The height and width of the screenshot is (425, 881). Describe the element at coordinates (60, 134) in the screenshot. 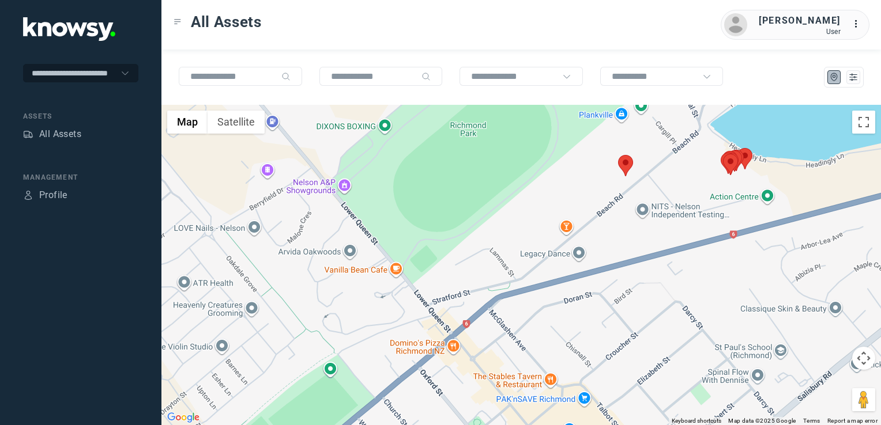

I see `div: All Assets` at that location.